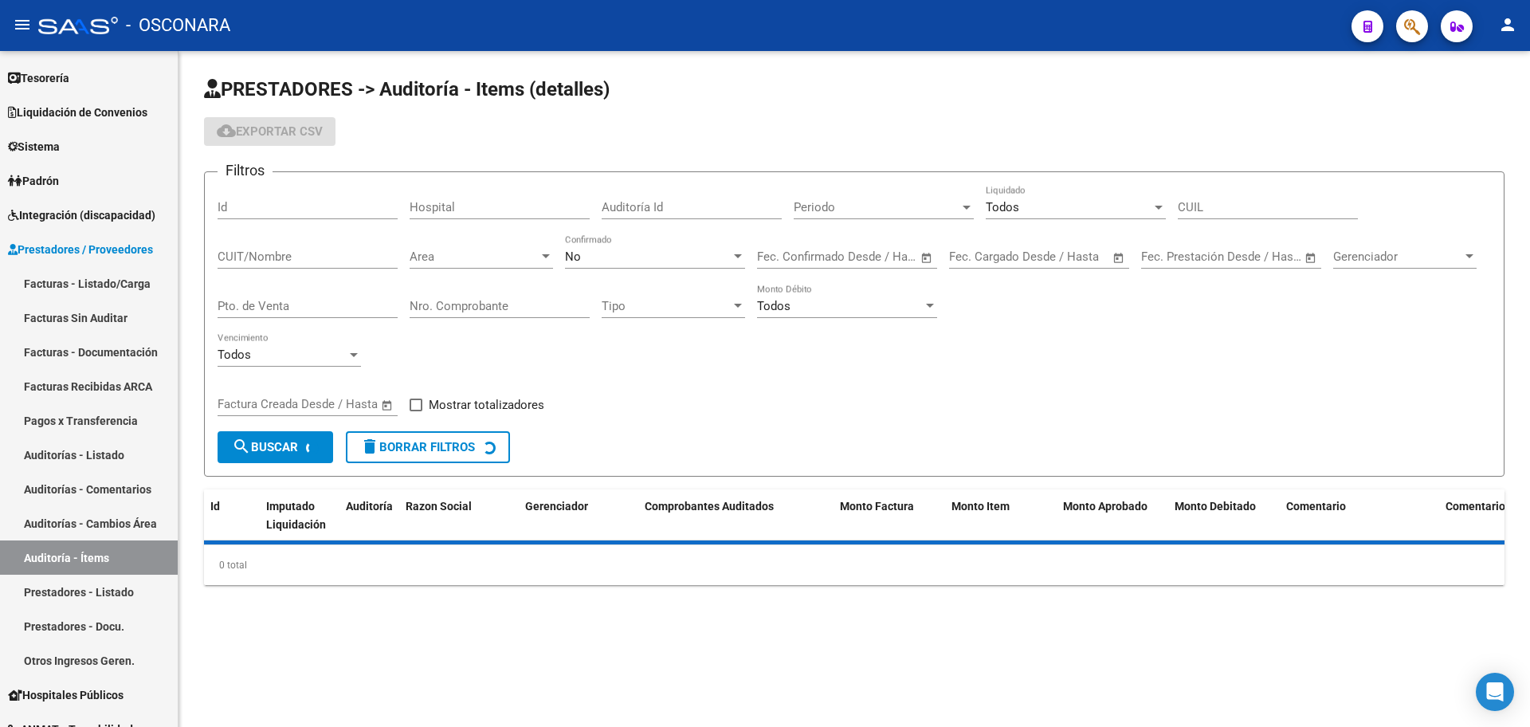  Describe the element at coordinates (1316, 506) in the screenshot. I see `span: Comentario` at that location.